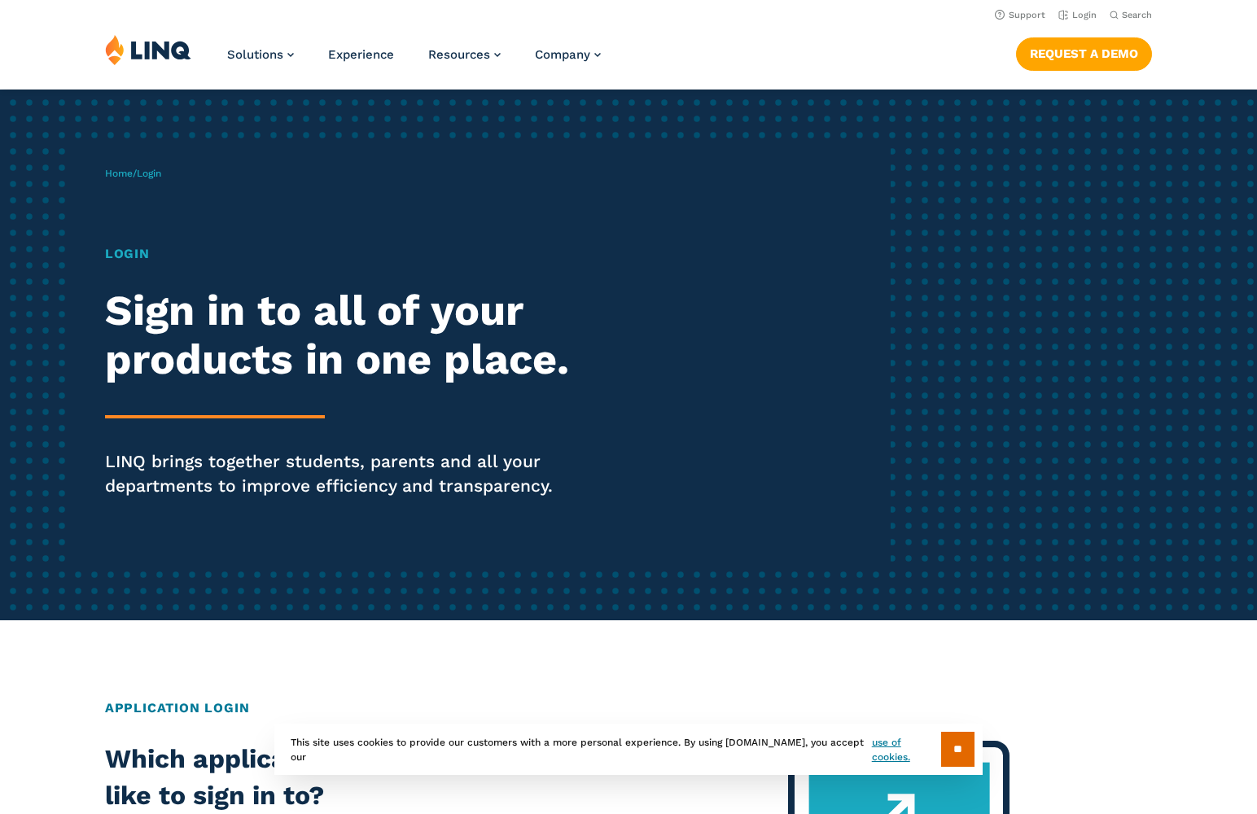 The width and height of the screenshot is (1257, 814). I want to click on span: Experience, so click(361, 55).